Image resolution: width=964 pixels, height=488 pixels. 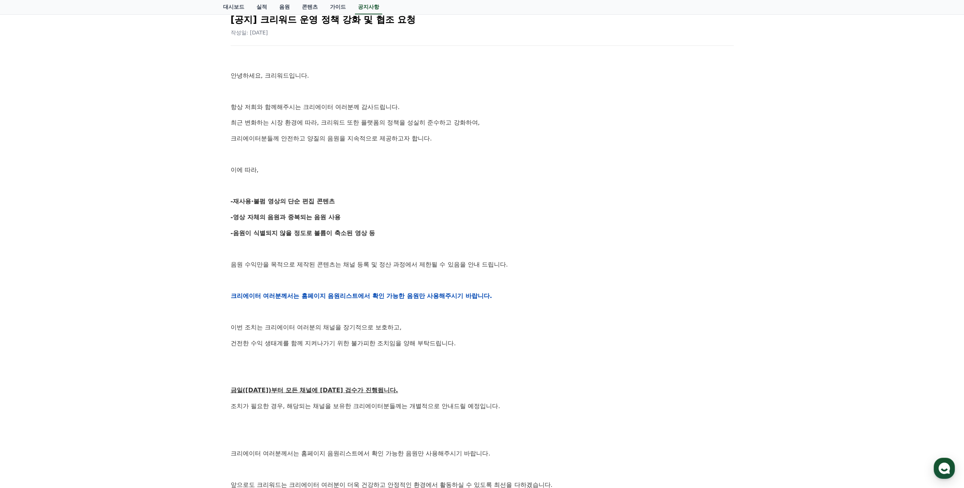 What do you see at coordinates (482, 328) in the screenshot?
I see `p: 이번 조치는 크리에이터 여러분의 채널을 장기적으로 보호하고,` at bounding box center [482, 328].